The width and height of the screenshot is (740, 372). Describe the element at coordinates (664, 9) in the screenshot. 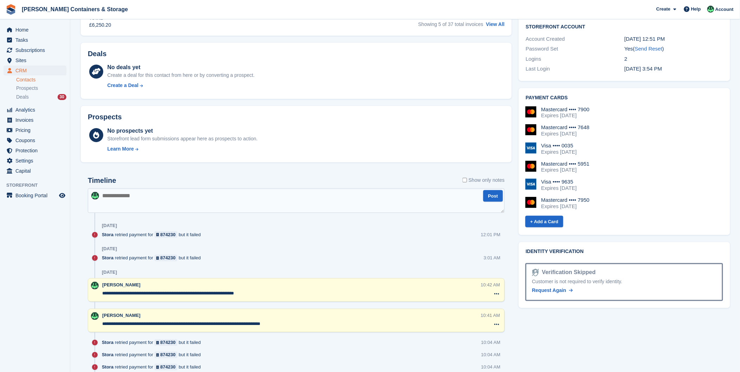

I see `span: Create` at that location.